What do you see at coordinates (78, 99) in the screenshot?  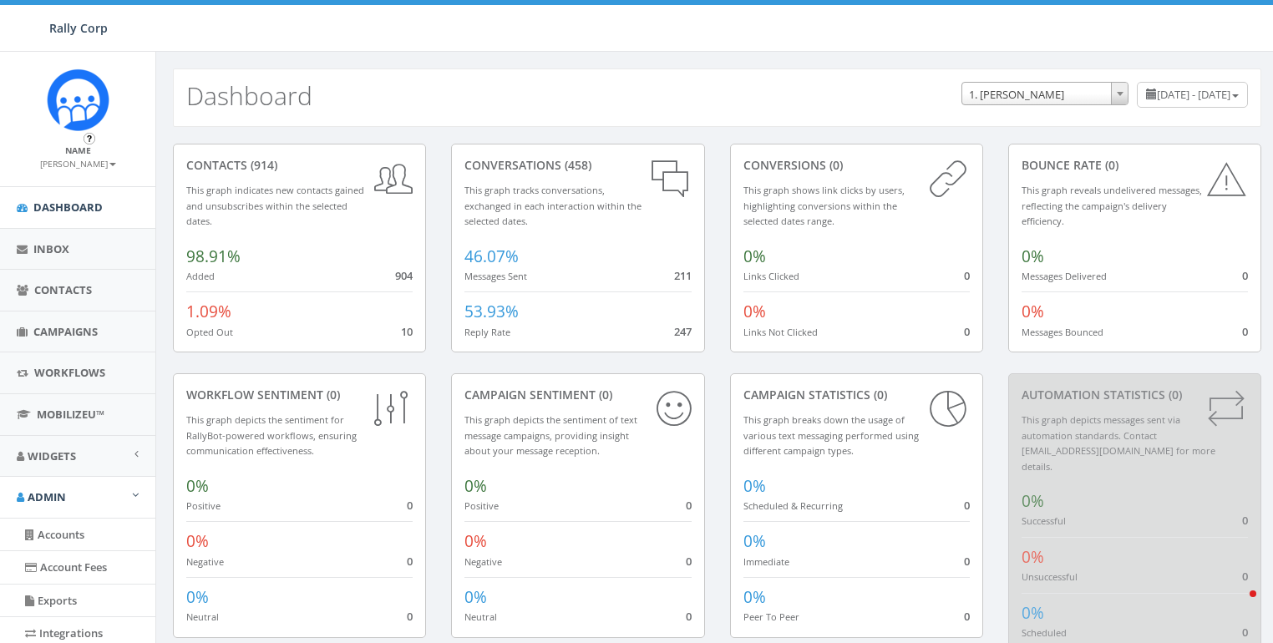 I see `img: Icon_1.png` at bounding box center [78, 99].